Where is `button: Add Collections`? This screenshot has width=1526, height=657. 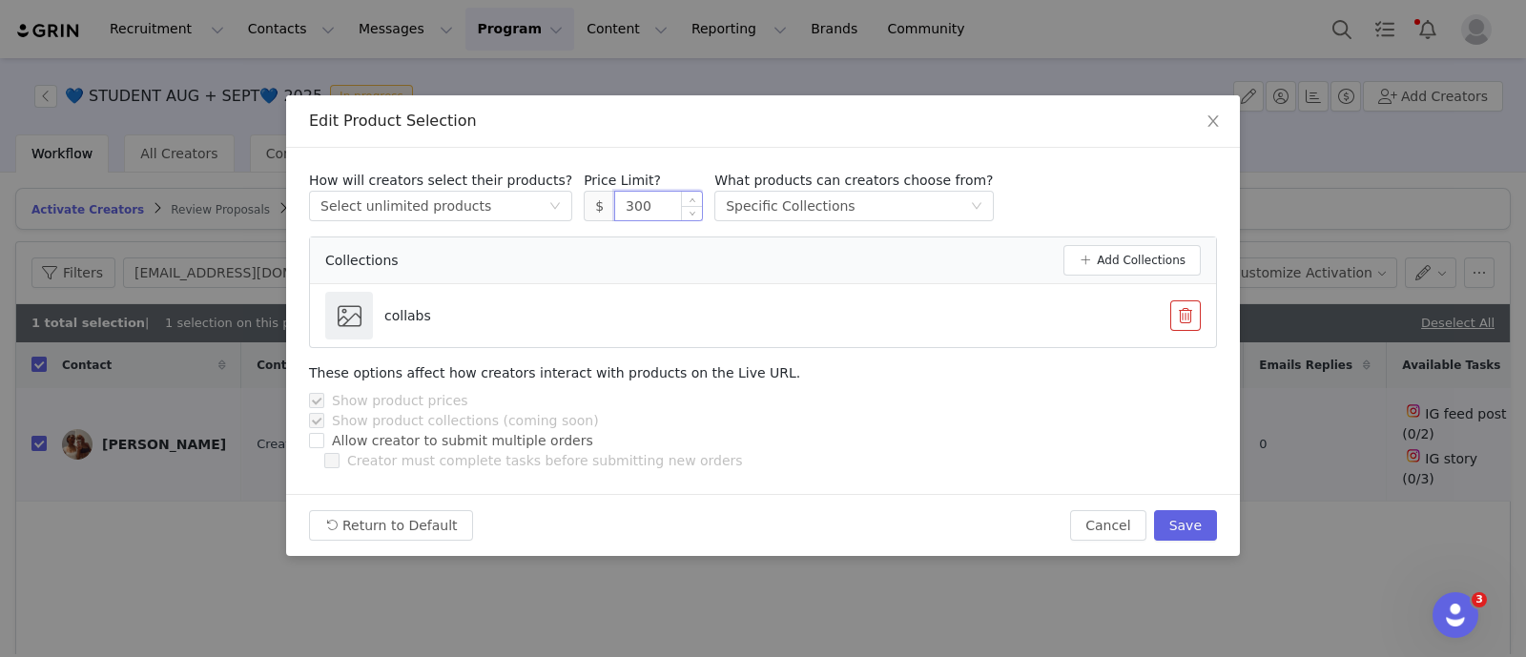 button: Add Collections is located at coordinates (1132, 260).